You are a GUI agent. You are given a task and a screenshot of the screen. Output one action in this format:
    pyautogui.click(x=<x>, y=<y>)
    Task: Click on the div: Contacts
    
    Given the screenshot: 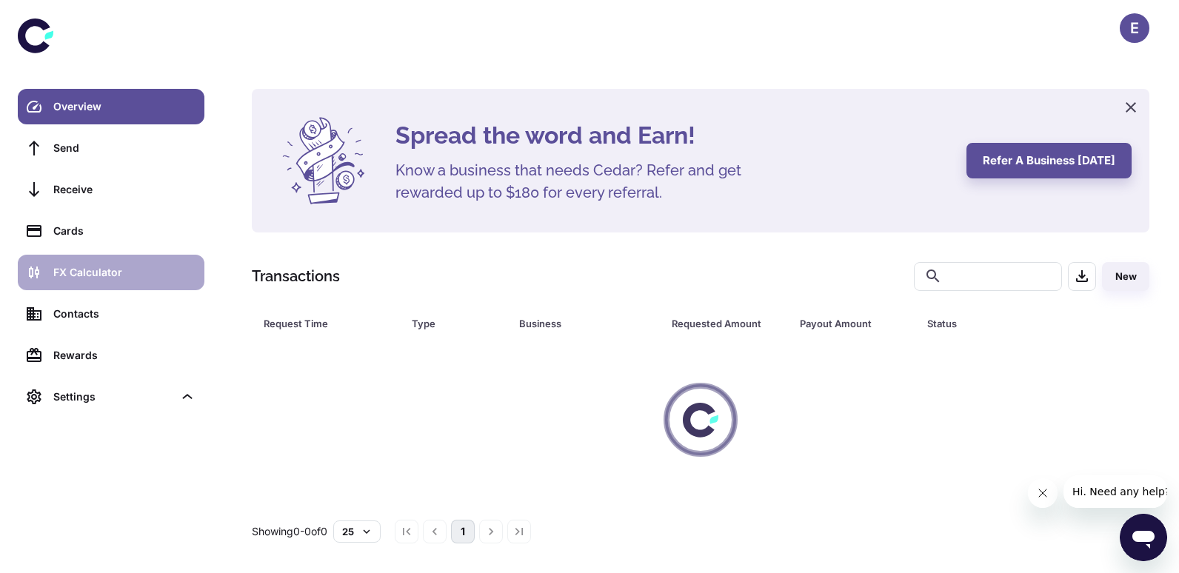 What is the action you would take?
    pyautogui.click(x=124, y=314)
    